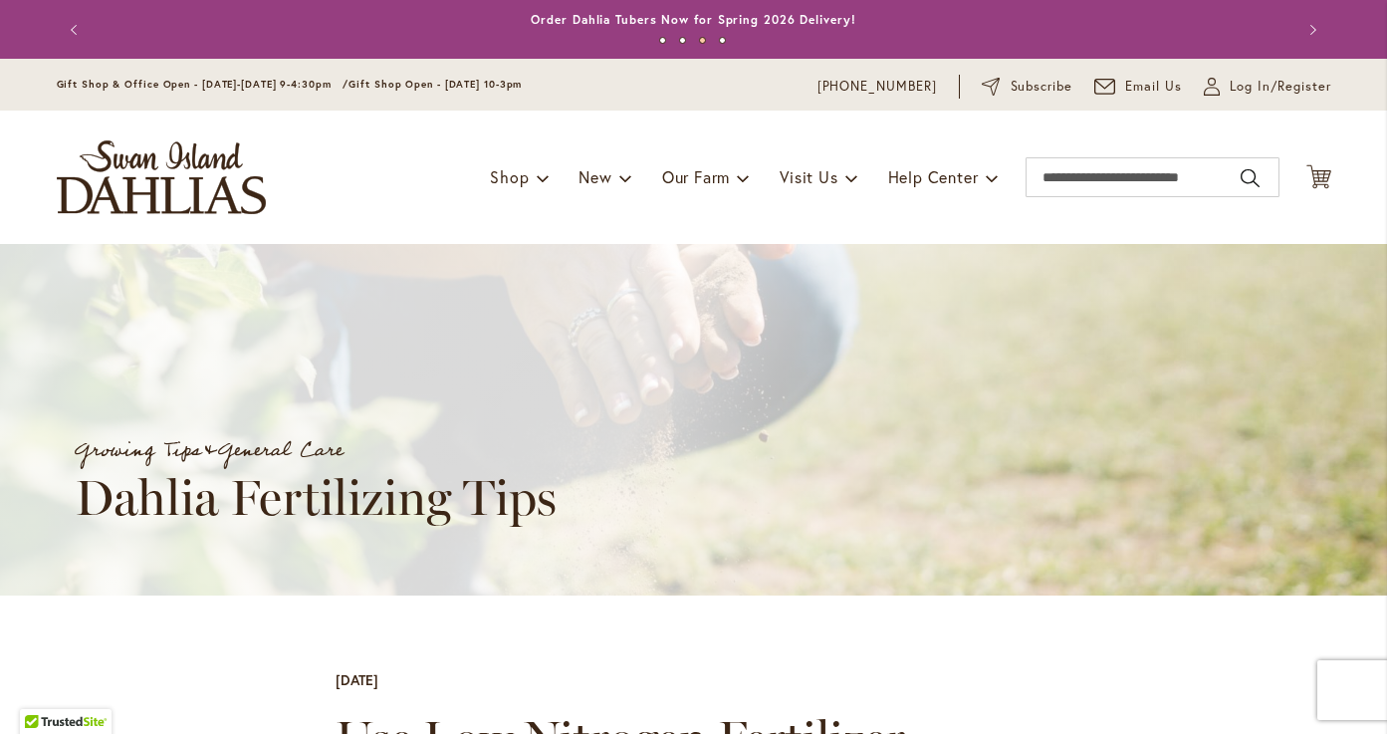 The image size is (1387, 734). Describe the element at coordinates (1153, 87) in the screenshot. I see `span: Email Us` at that location.